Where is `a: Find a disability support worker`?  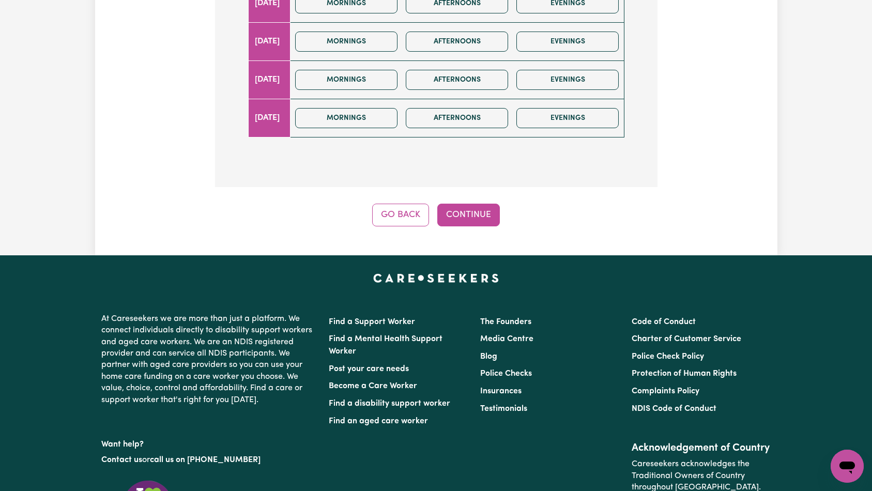 a: Find a disability support worker is located at coordinates (389, 404).